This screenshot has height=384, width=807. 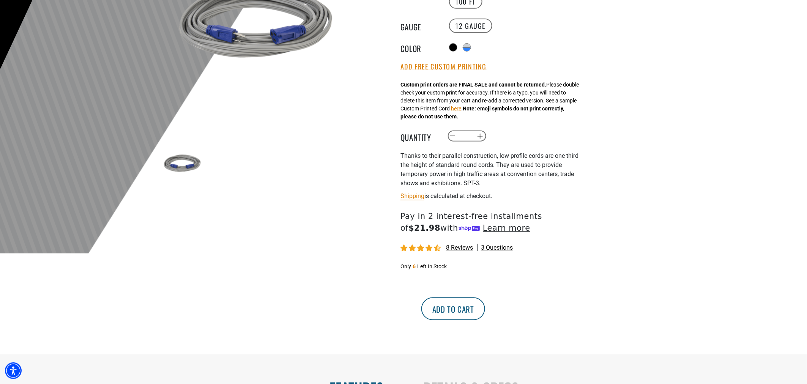 I want to click on div: Please double check your custom print for accuracy. If there is a typo, you will need to delete t..., so click(x=490, y=101).